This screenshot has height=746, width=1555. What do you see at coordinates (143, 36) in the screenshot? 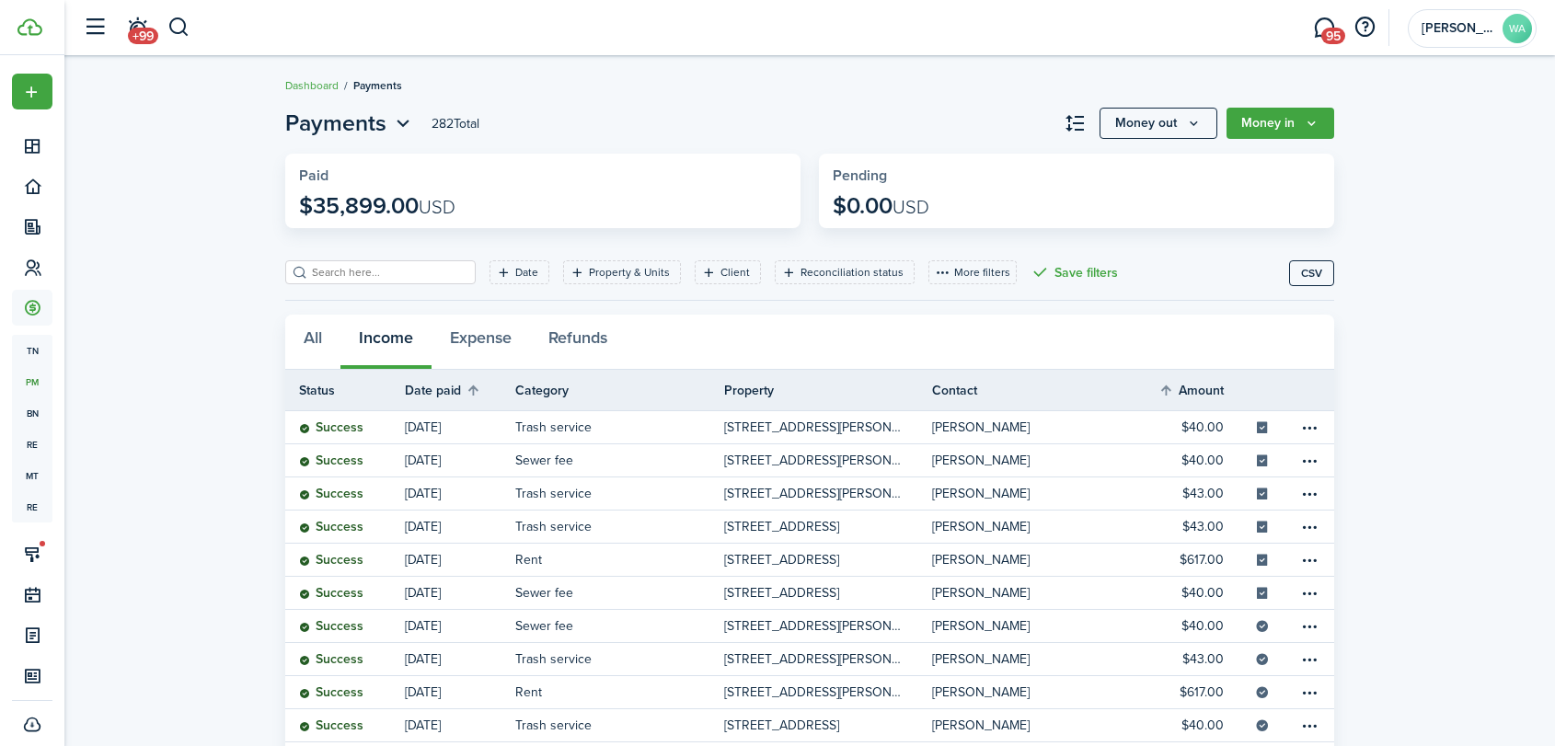
I see `span: +99` at bounding box center [143, 36].